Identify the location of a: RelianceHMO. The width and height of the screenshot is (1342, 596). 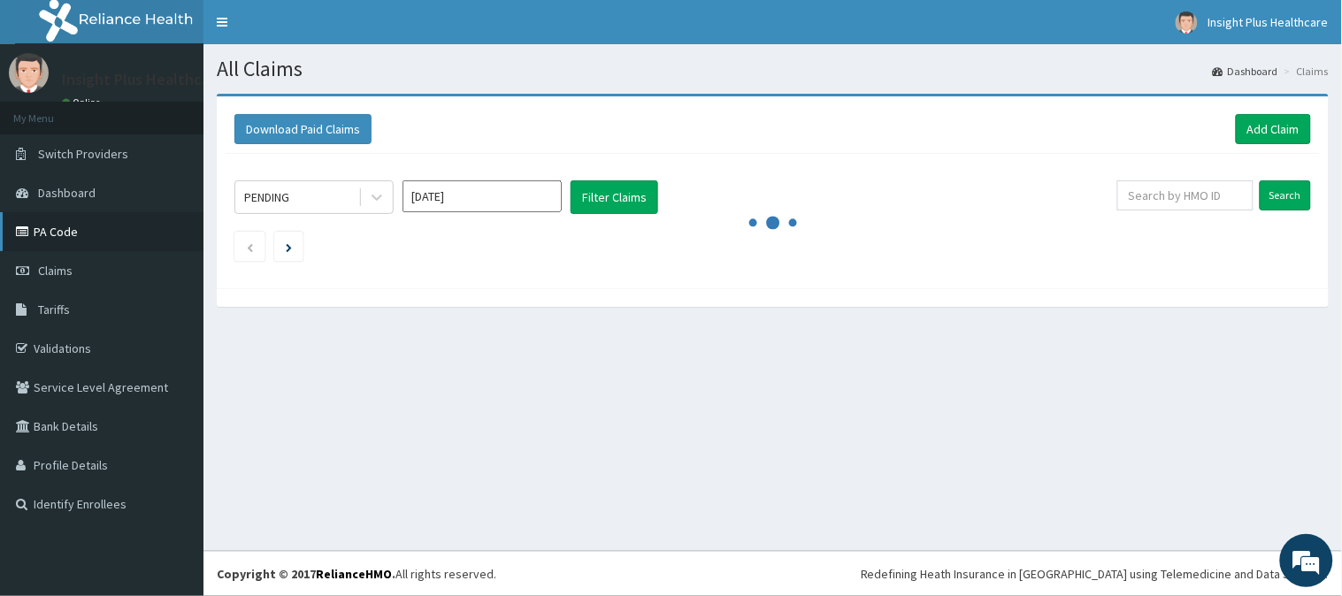
(354, 574).